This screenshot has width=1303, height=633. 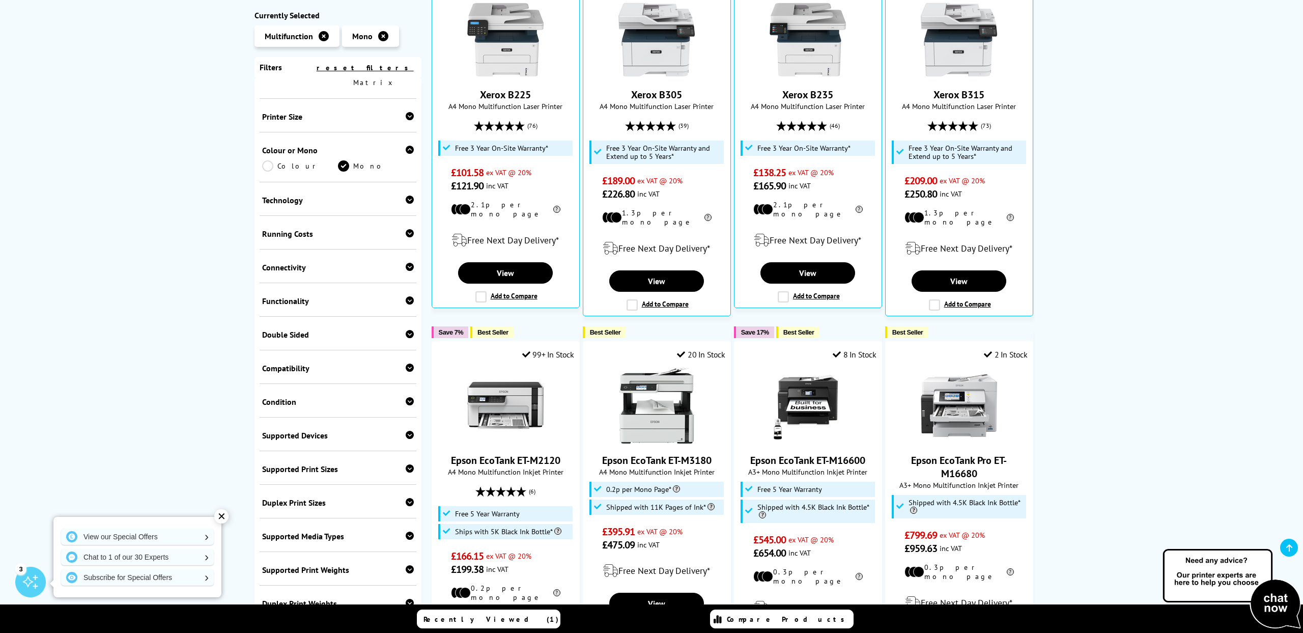 I want to click on div: Technology, so click(x=338, y=200).